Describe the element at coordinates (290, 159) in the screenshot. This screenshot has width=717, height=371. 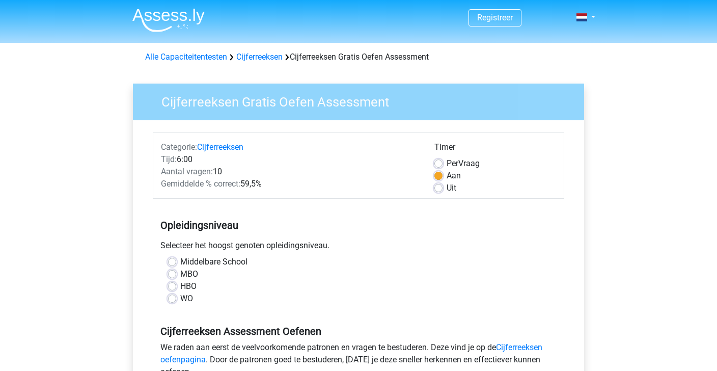
I see `div: 6:00` at that location.